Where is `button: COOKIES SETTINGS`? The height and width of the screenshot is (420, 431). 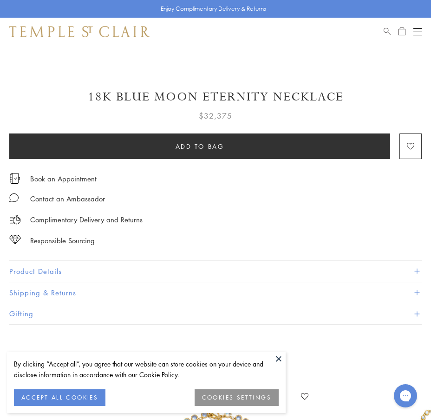
button: COOKIES SETTINGS is located at coordinates (237, 397).